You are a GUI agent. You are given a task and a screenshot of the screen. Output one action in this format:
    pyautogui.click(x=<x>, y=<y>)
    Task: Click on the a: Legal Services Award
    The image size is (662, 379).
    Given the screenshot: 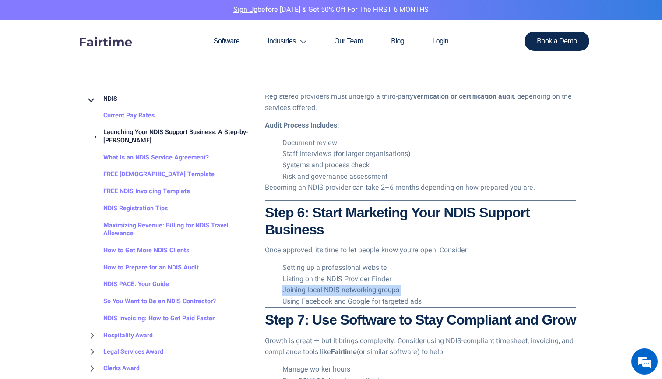 What is the action you would take?
    pyautogui.click(x=124, y=352)
    